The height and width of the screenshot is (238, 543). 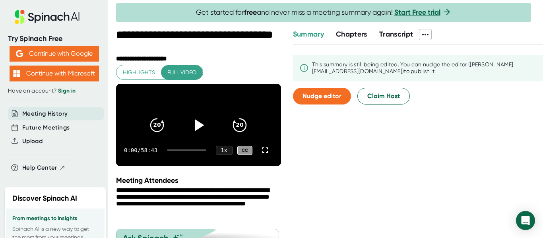 What do you see at coordinates (397, 34) in the screenshot?
I see `span: Transcript` at bounding box center [397, 34].